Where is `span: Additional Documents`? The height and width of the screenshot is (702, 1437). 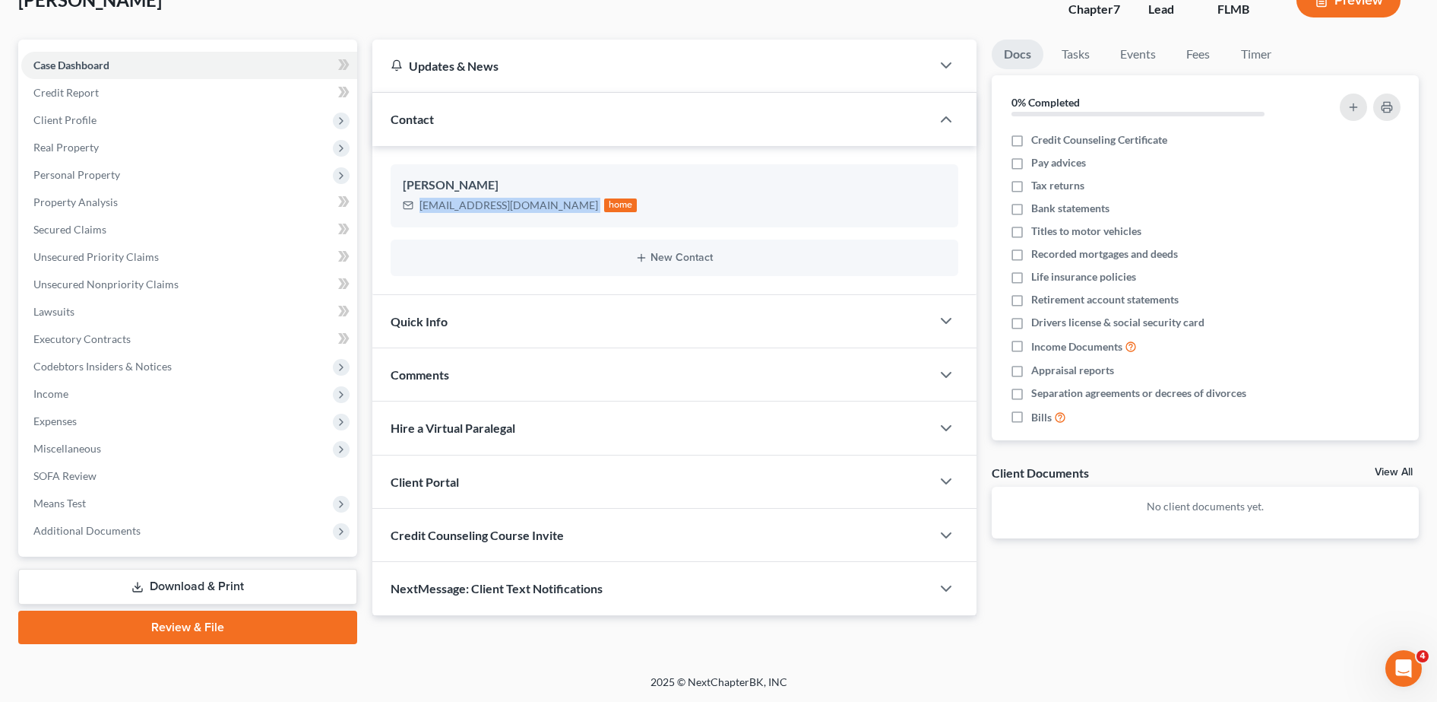
span: Additional Documents is located at coordinates (87, 530).